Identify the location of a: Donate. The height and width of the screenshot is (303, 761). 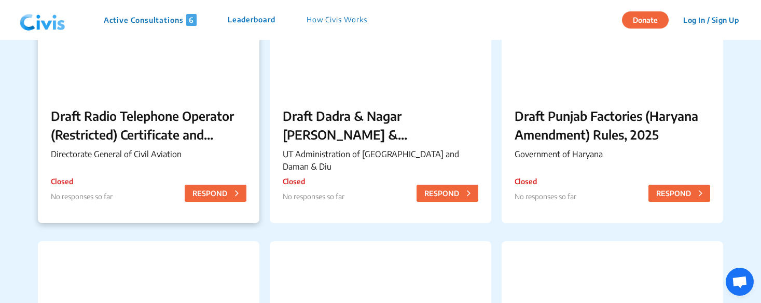
(649, 19).